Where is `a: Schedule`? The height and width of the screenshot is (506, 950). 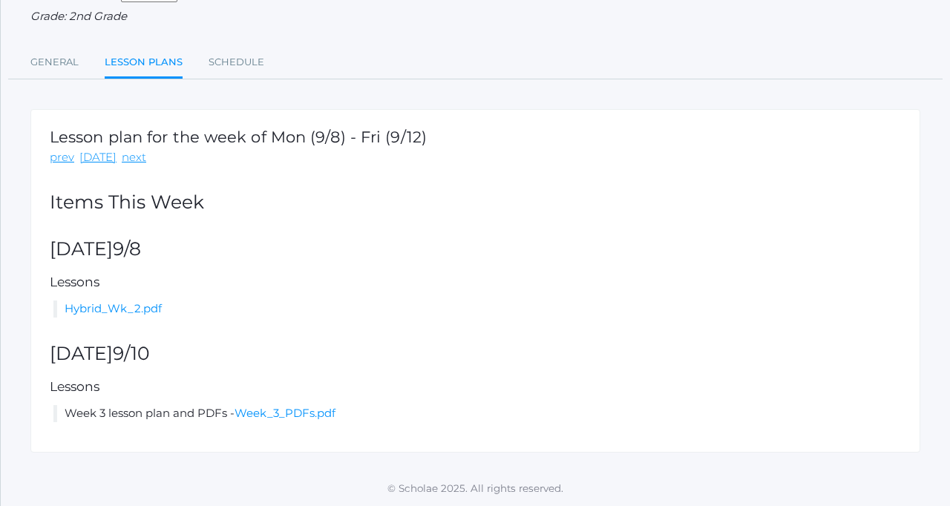 a: Schedule is located at coordinates (236, 62).